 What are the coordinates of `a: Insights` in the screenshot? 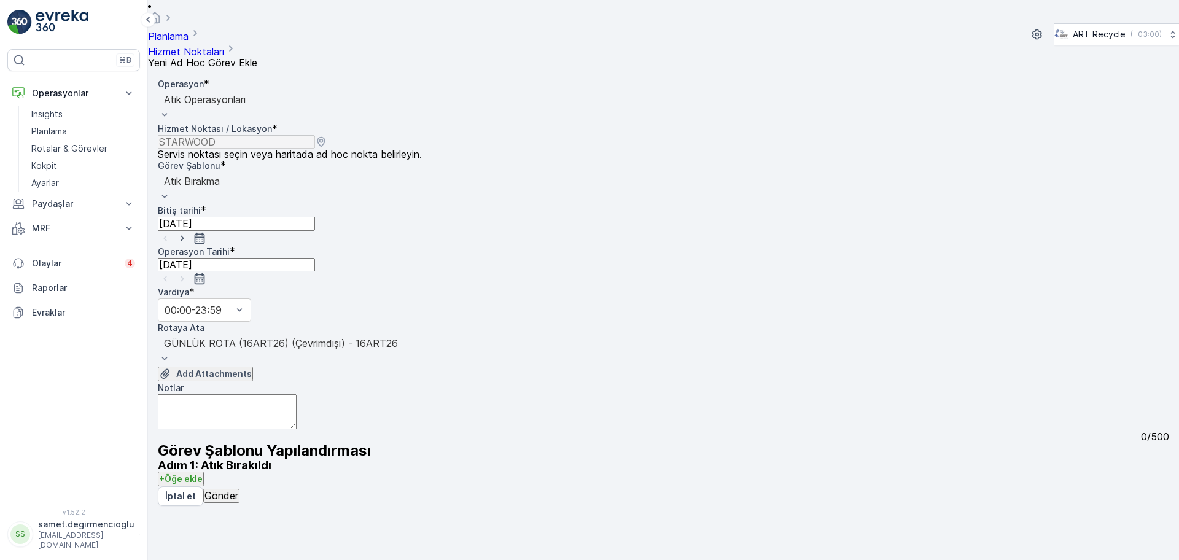 It's located at (83, 114).